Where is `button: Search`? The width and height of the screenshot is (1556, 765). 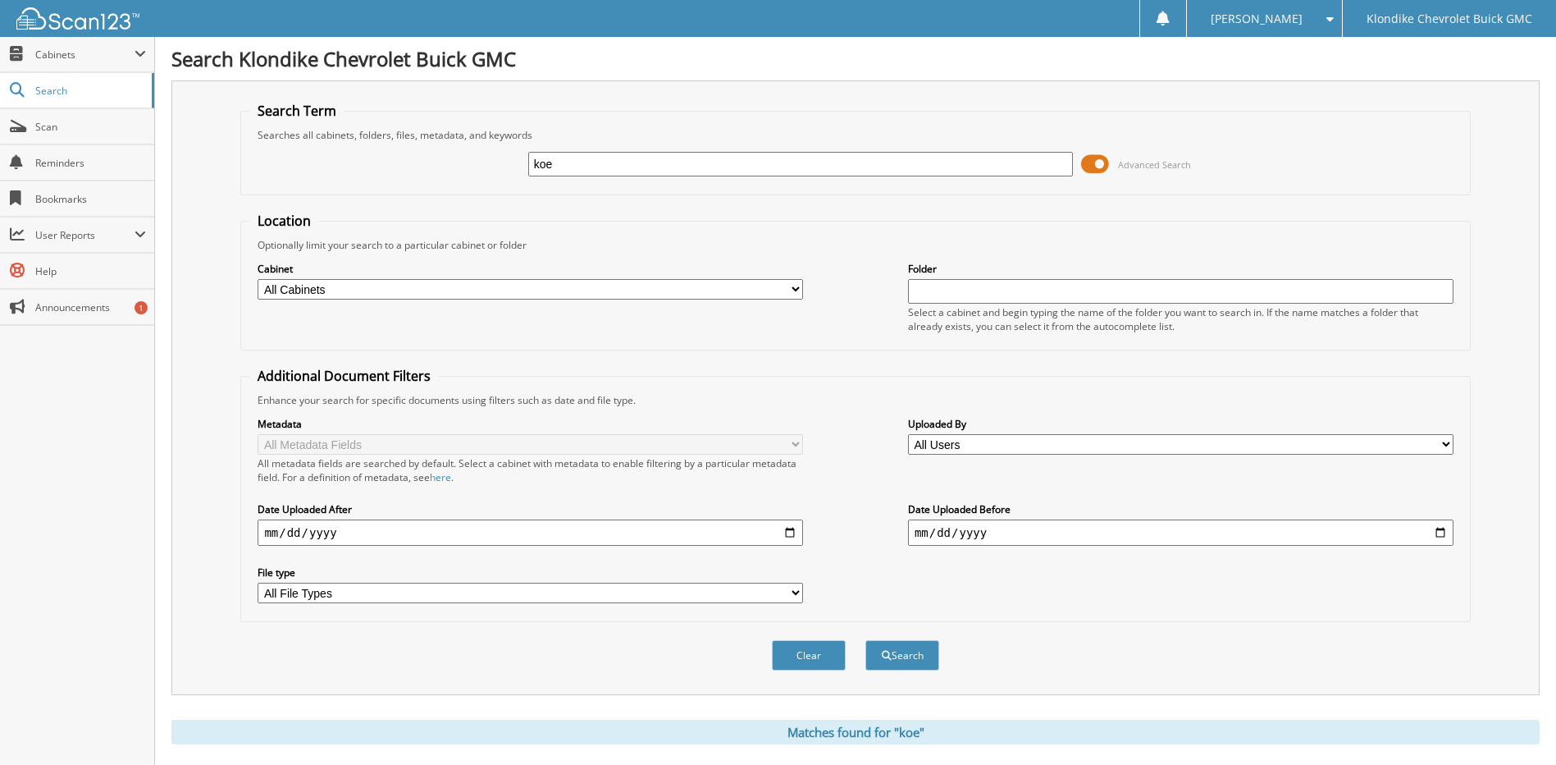
button: Search is located at coordinates (902, 655).